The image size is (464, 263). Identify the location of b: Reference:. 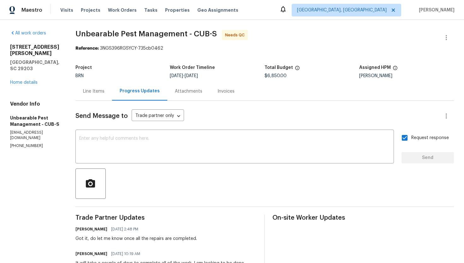
(87, 48).